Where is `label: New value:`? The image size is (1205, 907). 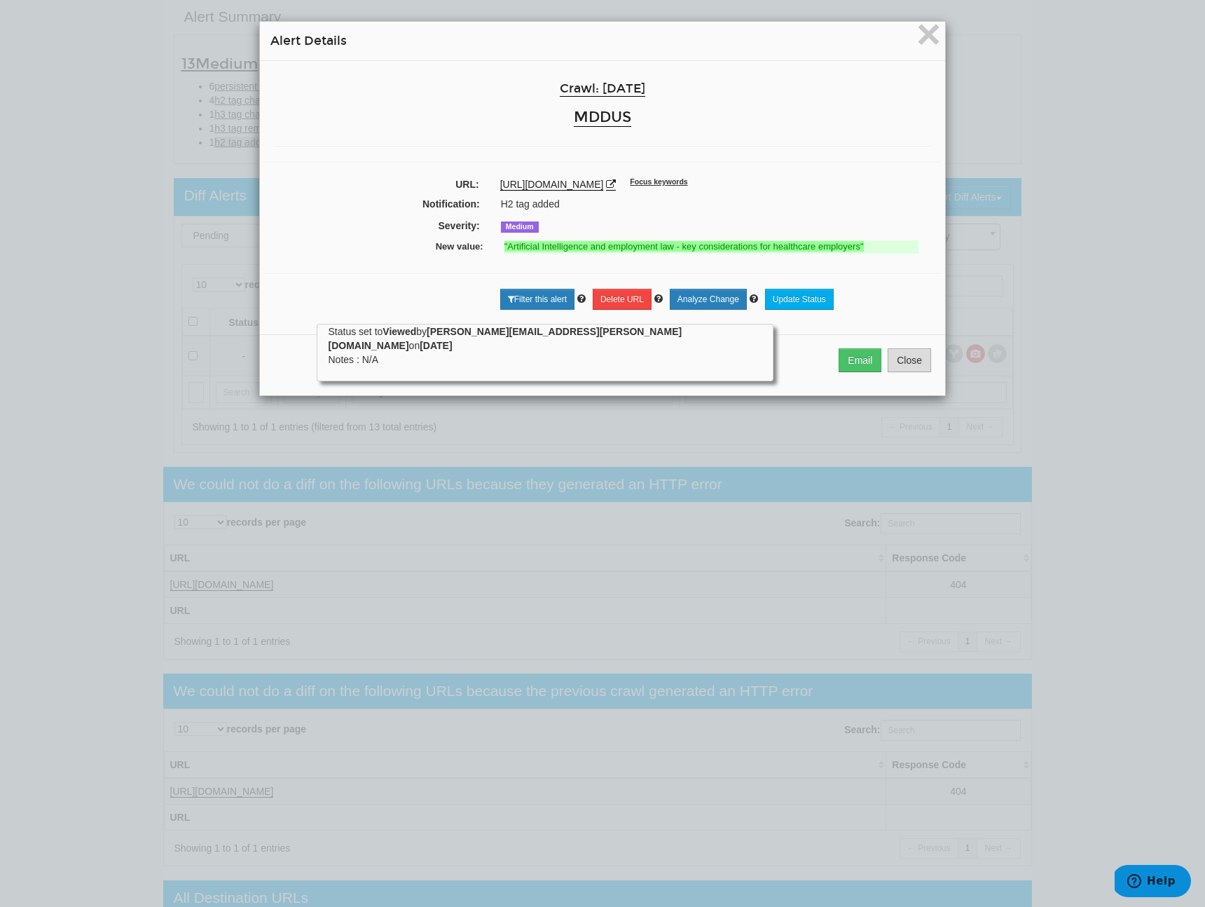
label: New value: is located at coordinates (385, 247).